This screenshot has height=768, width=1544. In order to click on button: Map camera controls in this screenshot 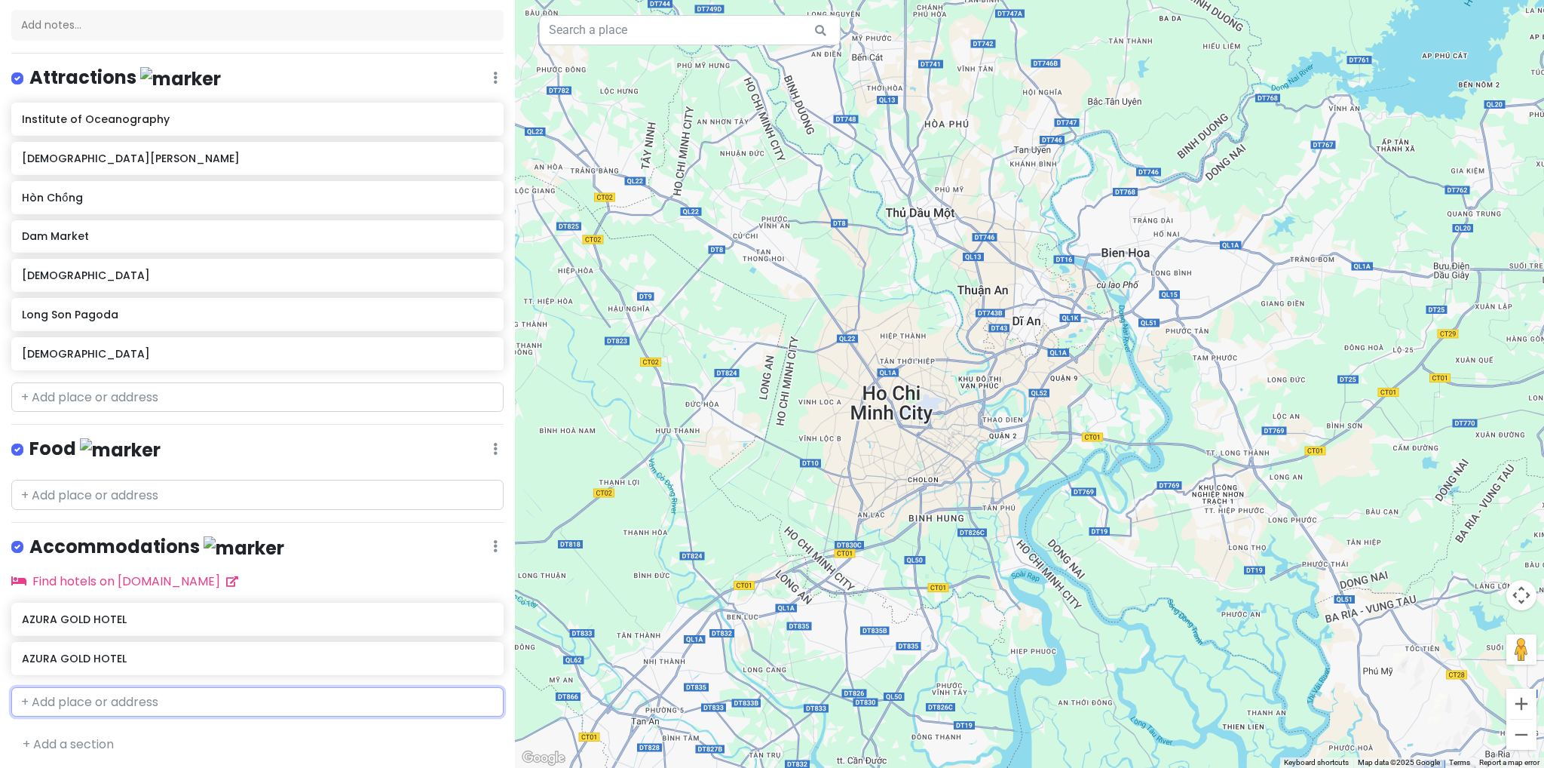, I will do `click(1522, 595)`.